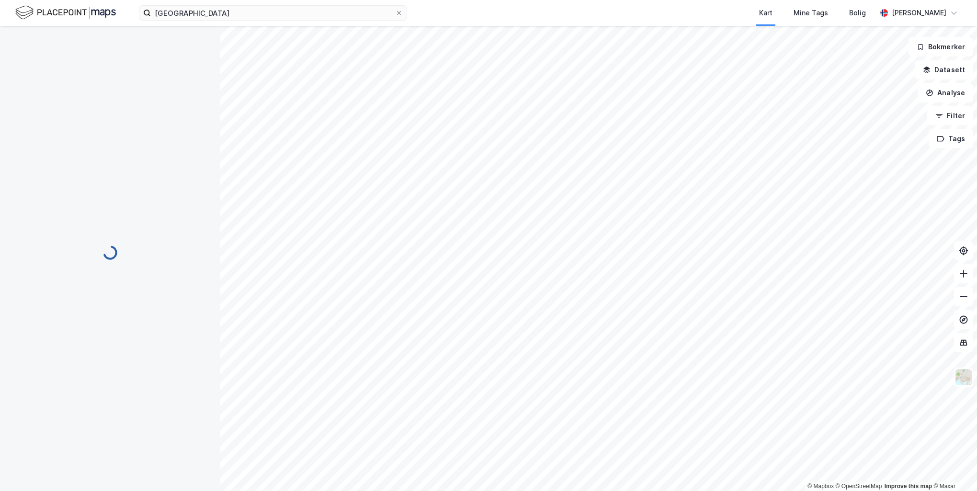 The height and width of the screenshot is (491, 977). Describe the element at coordinates (950, 116) in the screenshot. I see `button: Filter` at that location.